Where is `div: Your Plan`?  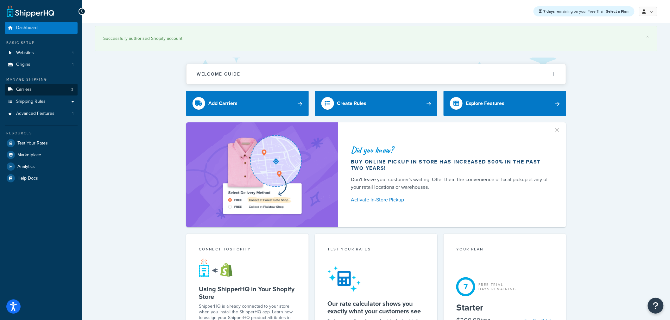 div: Your Plan is located at coordinates (504, 250).